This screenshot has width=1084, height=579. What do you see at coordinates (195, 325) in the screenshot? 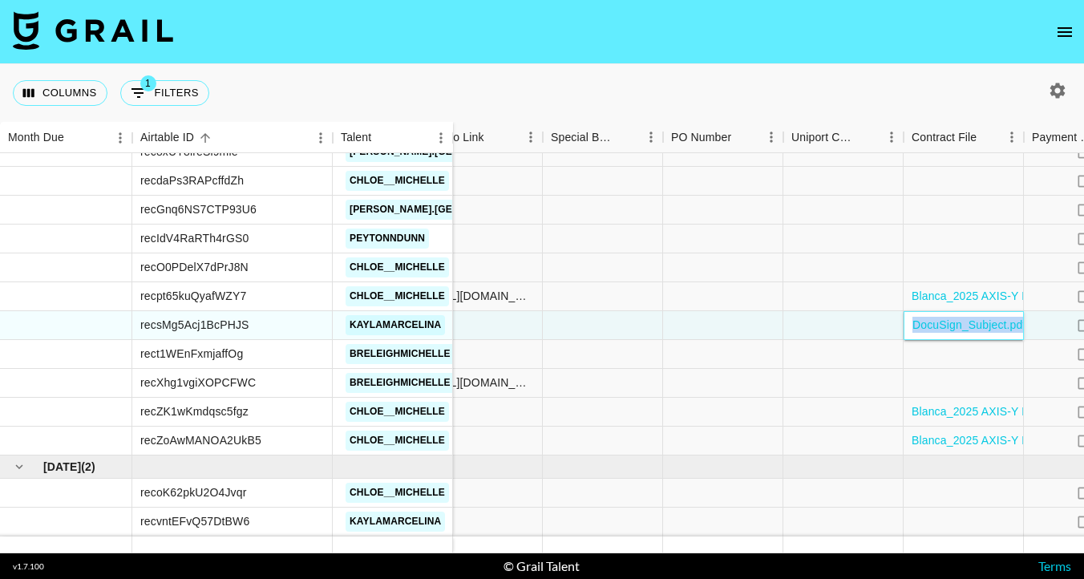
I see `div: recsMg5Acj1BcPHJS` at bounding box center [195, 325].